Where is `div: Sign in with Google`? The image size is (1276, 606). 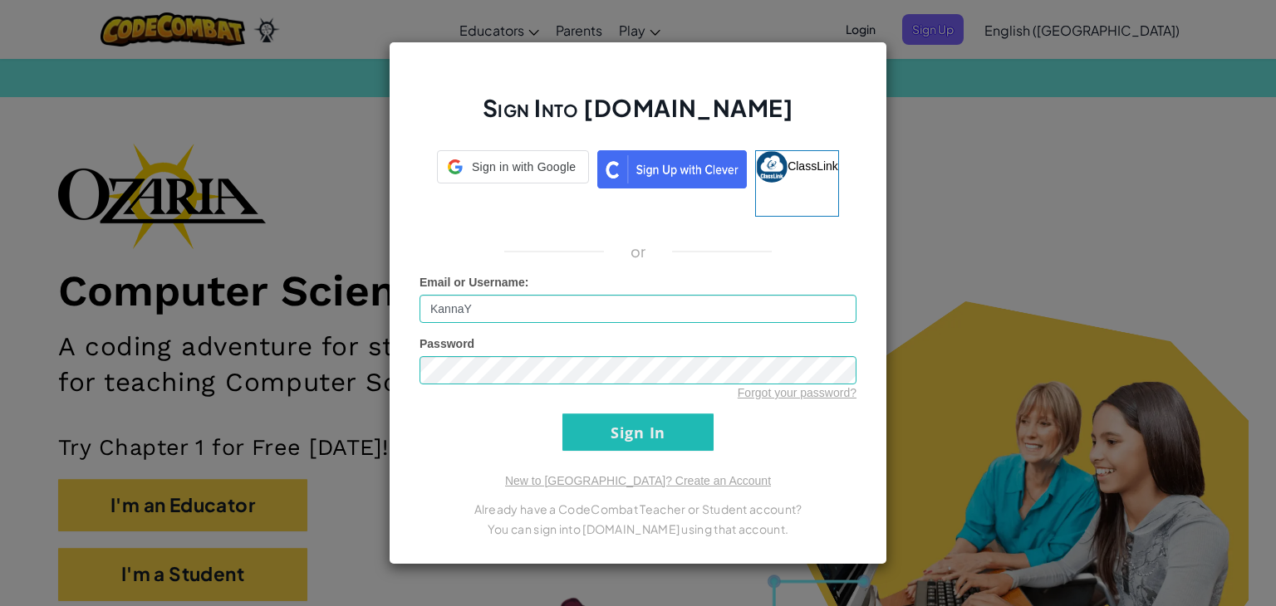 div: Sign in with Google is located at coordinates (513, 167).